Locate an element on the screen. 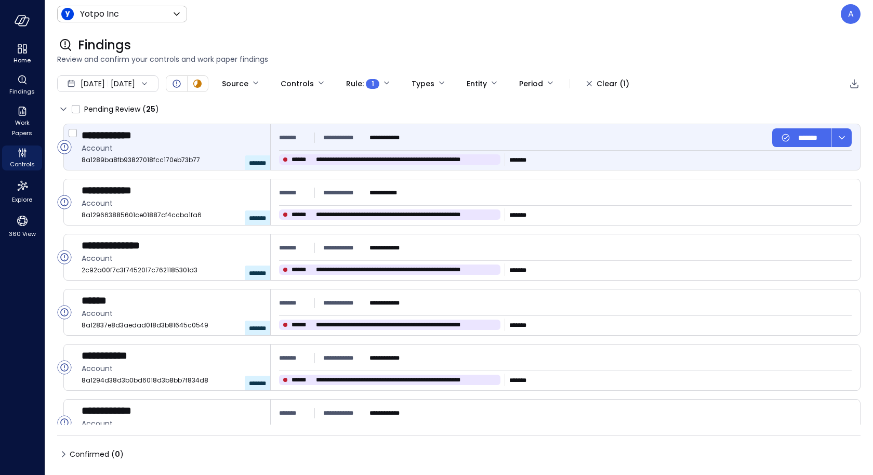 This screenshot has height=475, width=873. div: Entity is located at coordinates (477, 84).